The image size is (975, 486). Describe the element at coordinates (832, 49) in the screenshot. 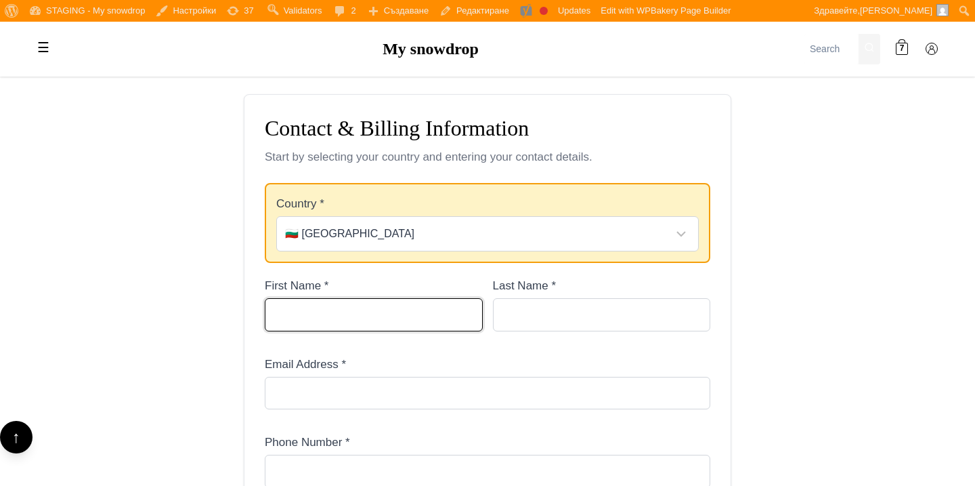

I see `input: Search` at that location.